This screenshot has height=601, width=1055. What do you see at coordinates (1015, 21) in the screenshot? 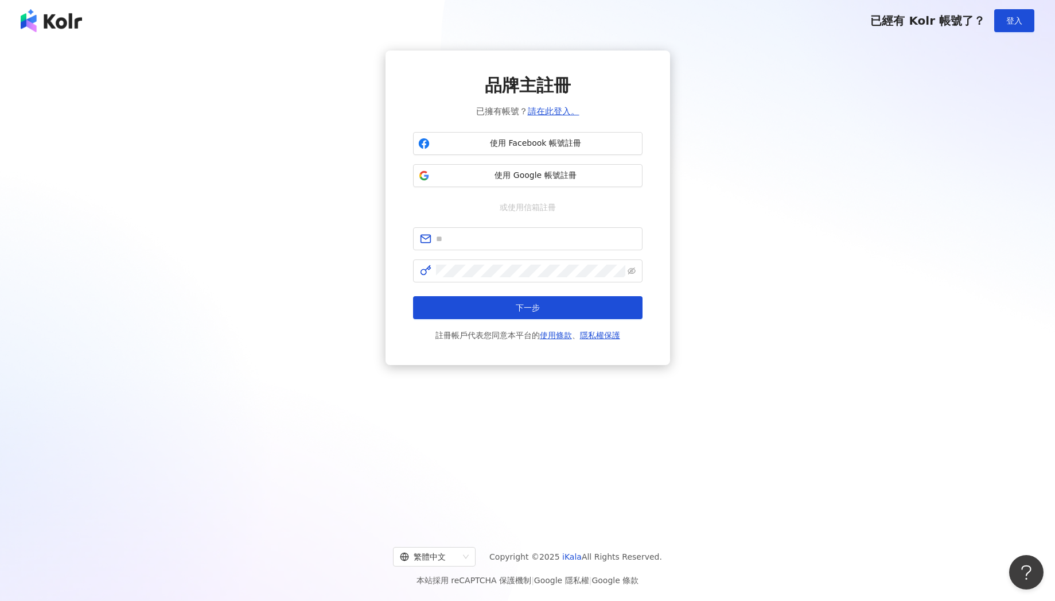
I see `span: 登入` at bounding box center [1015, 21].